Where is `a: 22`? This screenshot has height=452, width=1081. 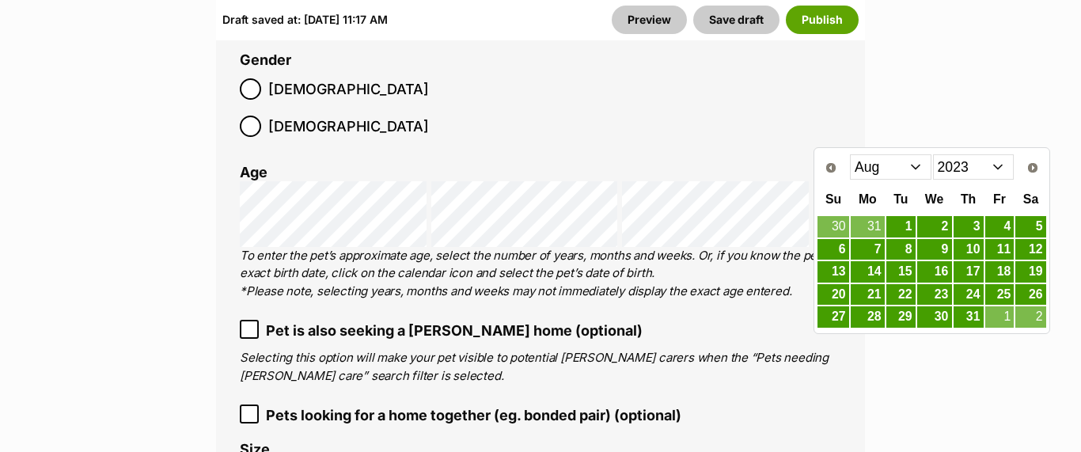
a: 22 is located at coordinates (901, 294).